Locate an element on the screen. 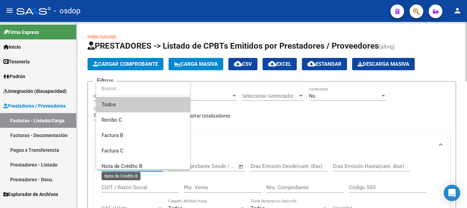 This screenshot has height=208, width=467. span: Factura B is located at coordinates (112, 135).